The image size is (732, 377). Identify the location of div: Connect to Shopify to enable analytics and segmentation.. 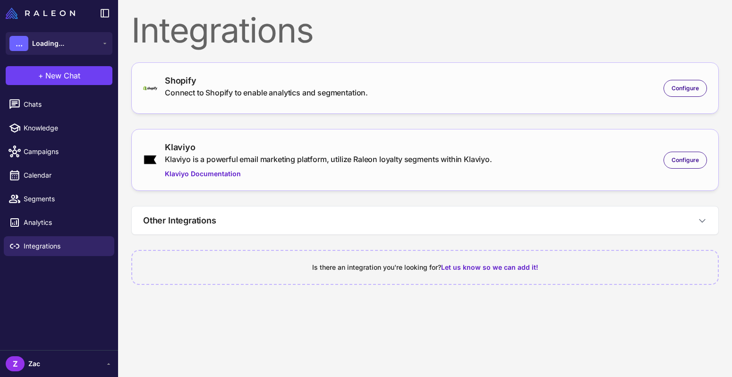
(266, 93).